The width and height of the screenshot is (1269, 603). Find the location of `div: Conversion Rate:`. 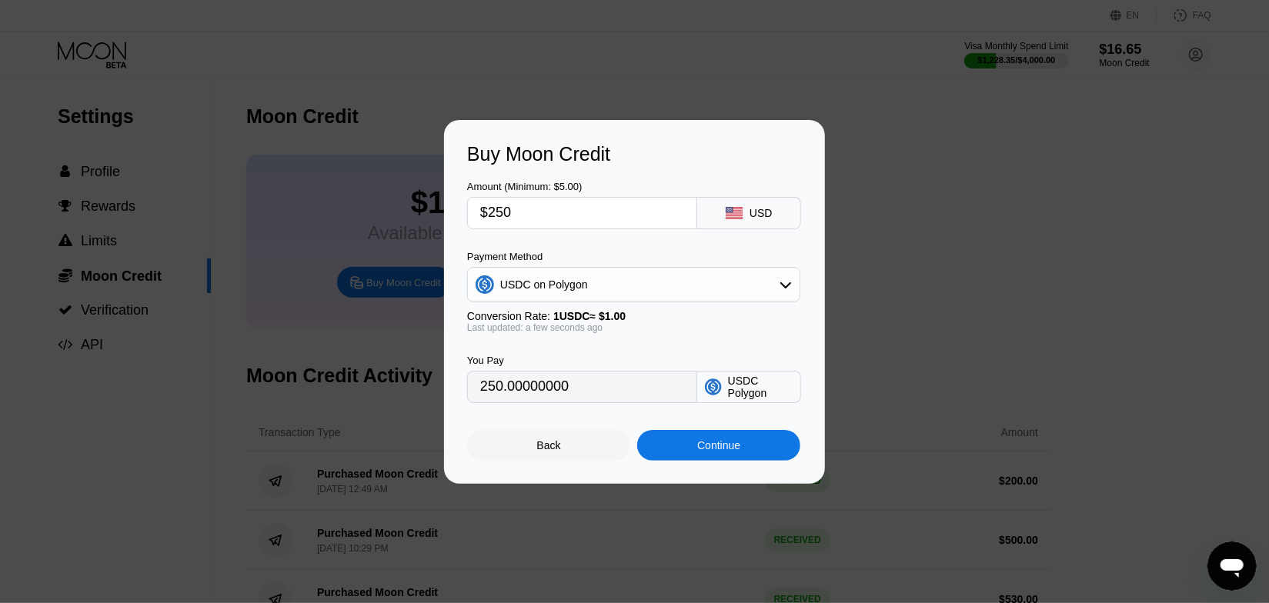

div: Conversion Rate: is located at coordinates (633, 316).